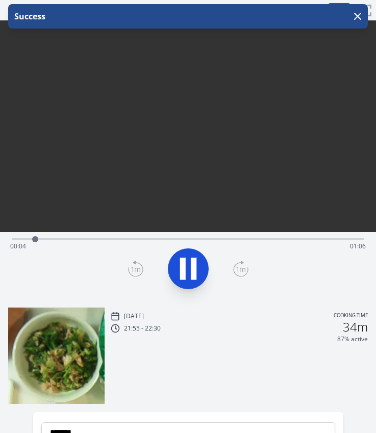 The image size is (376, 433). What do you see at coordinates (142, 328) in the screenshot?
I see `p: 21:55 - 22:30` at bounding box center [142, 328].